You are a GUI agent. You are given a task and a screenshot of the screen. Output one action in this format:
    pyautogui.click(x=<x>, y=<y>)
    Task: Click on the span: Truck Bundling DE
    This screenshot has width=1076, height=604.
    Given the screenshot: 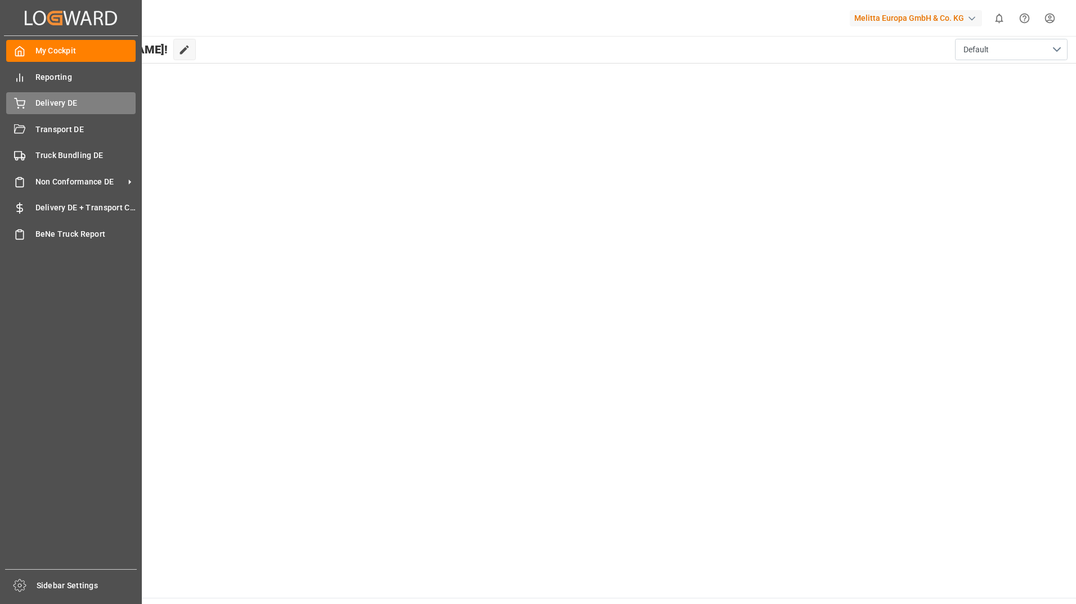 What is the action you would take?
    pyautogui.click(x=86, y=155)
    